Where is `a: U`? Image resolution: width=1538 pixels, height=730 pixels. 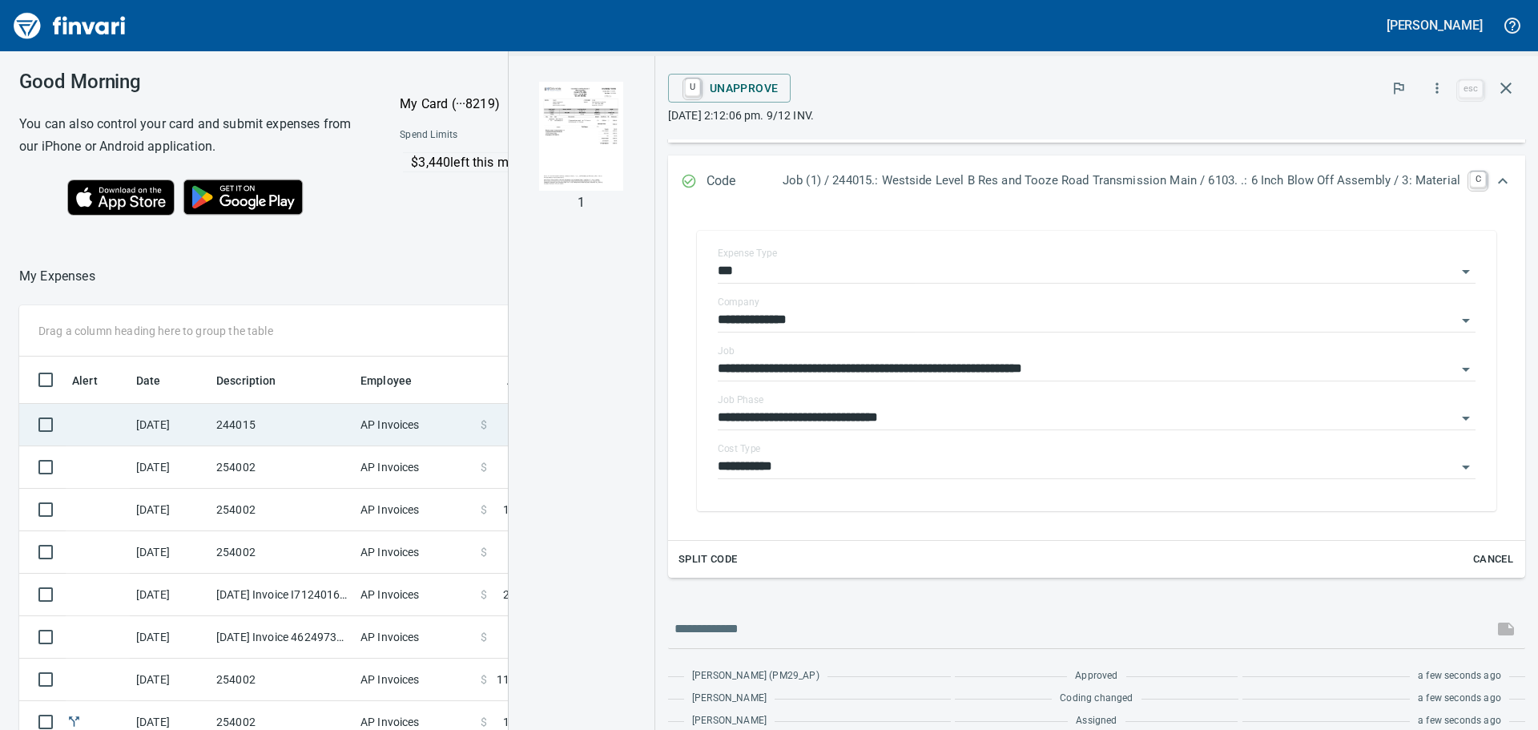 a: U is located at coordinates (692, 87).